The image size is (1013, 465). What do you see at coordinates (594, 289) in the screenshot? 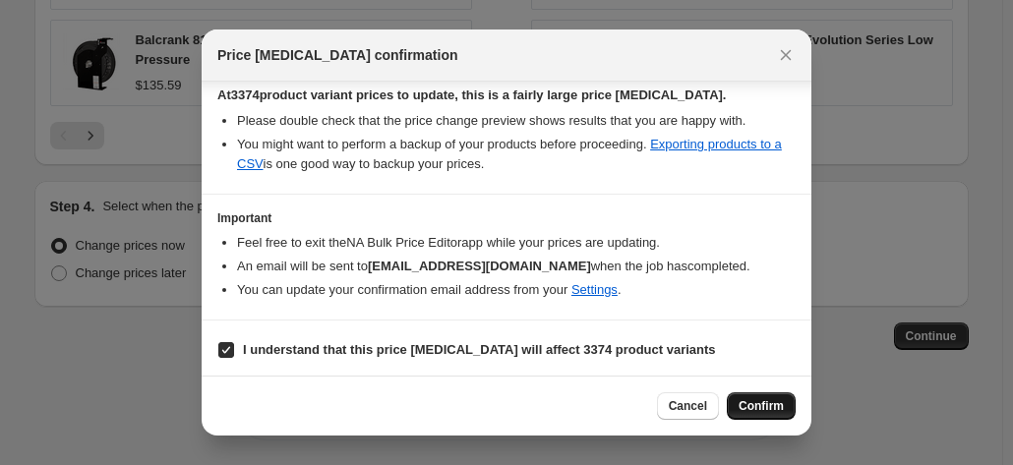
I see `a: Settings` at bounding box center [594, 289].